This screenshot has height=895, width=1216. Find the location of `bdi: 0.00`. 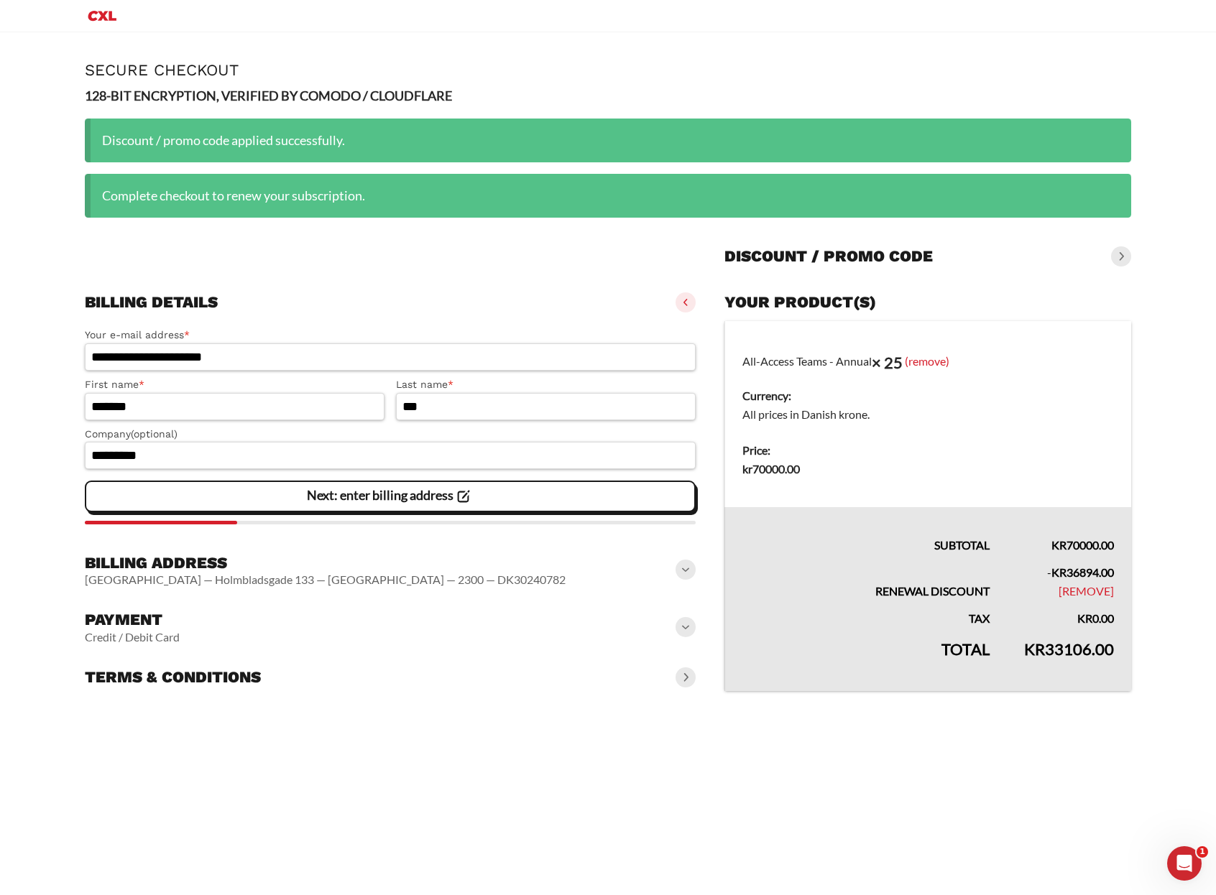

bdi: 0.00 is located at coordinates (1095, 618).